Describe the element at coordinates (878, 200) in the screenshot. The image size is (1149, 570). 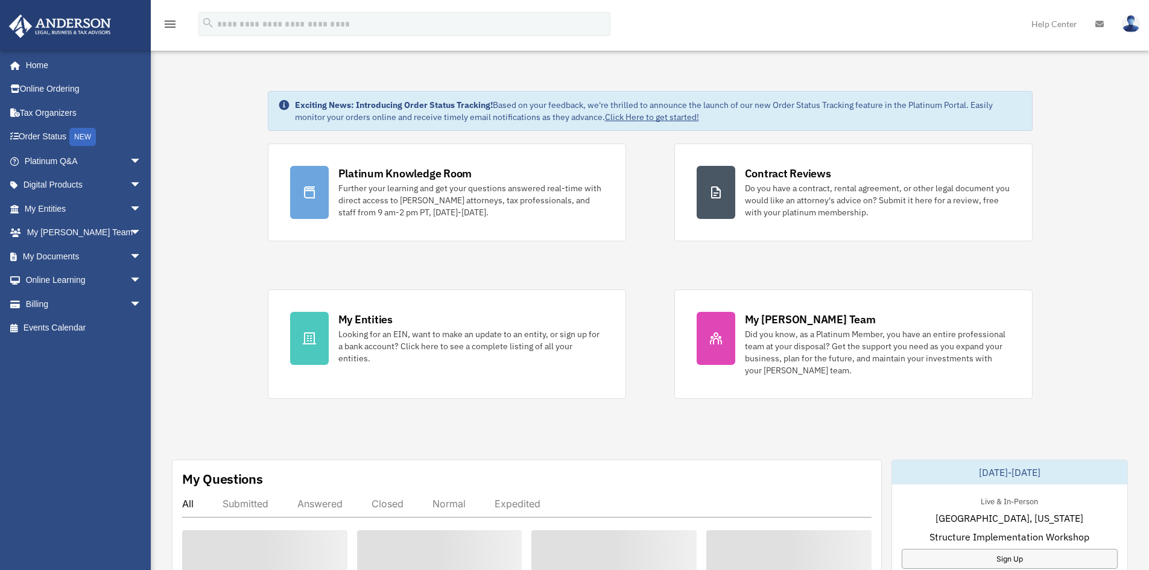
I see `div: Do you have a contract, rental agreement, or other legal document you would like an attorney's ad...` at that location.